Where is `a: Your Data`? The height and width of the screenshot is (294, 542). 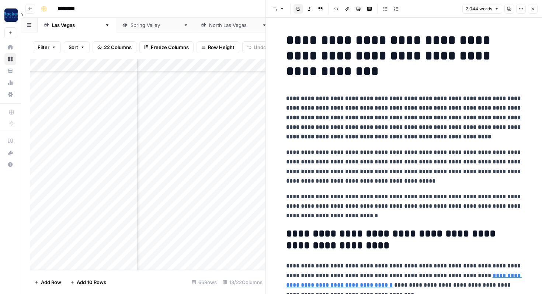 a: Your Data is located at coordinates (10, 71).